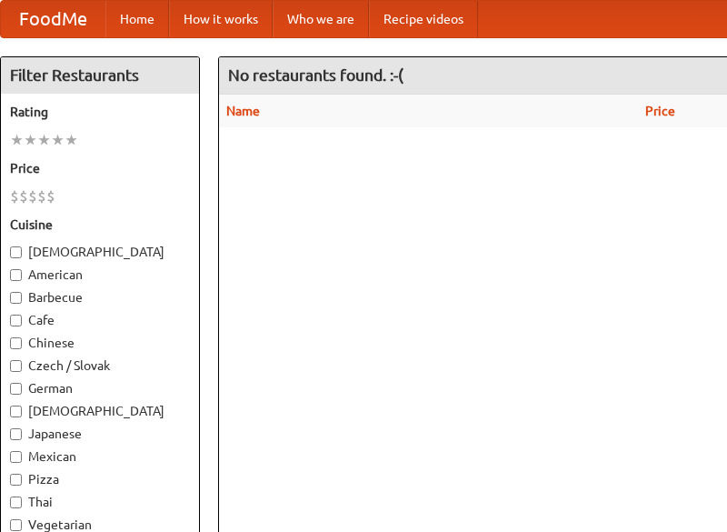 This screenshot has width=727, height=532. Describe the element at coordinates (137, 19) in the screenshot. I see `a: Home` at that location.